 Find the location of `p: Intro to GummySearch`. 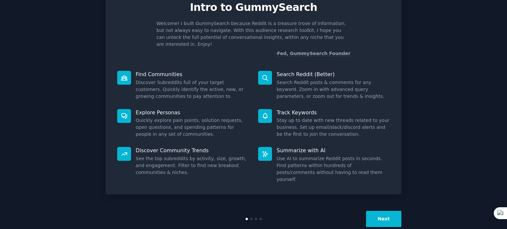

p: Intro to GummySearch is located at coordinates (253, 7).